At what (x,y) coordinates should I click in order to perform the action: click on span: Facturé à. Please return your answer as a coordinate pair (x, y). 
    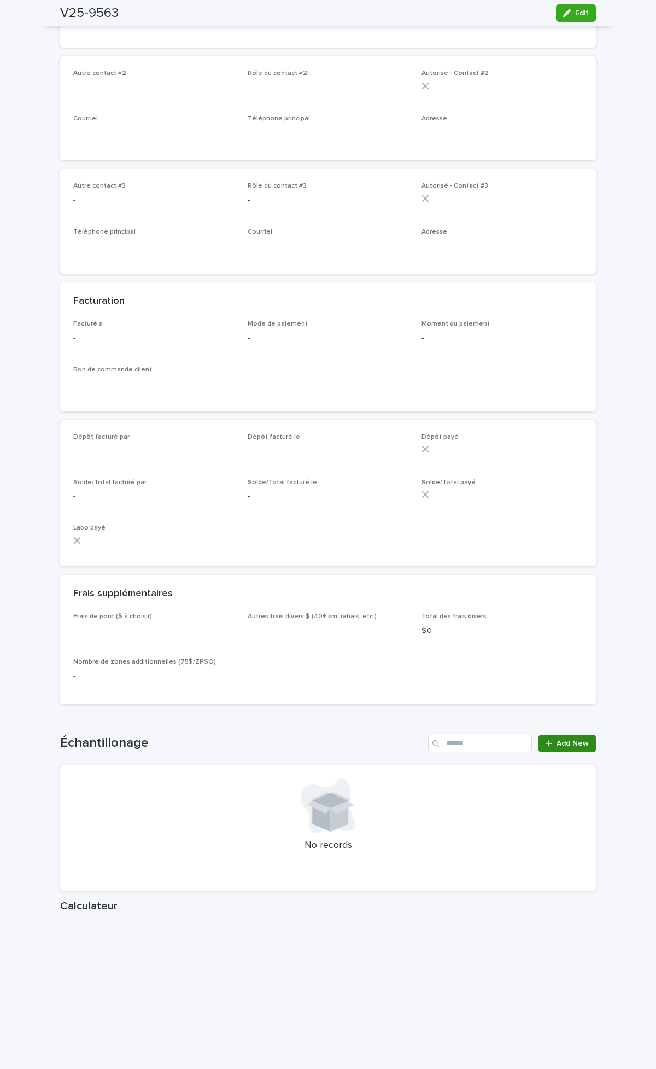
    Looking at the image, I should click on (88, 324).